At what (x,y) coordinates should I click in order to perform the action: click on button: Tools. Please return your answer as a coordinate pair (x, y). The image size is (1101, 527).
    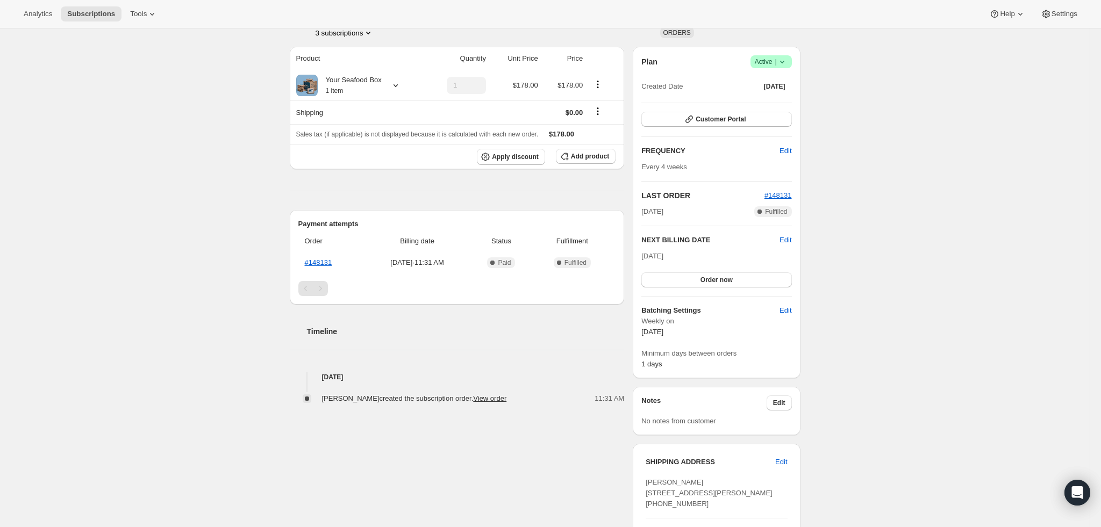
    Looking at the image, I should click on (143, 14).